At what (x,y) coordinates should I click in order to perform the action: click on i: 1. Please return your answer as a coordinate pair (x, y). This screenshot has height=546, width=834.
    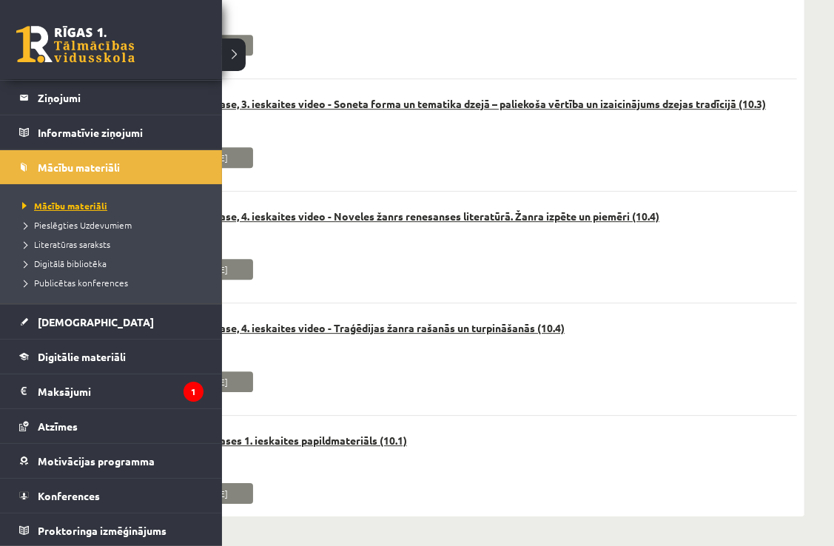
    Looking at the image, I should click on (193, 392).